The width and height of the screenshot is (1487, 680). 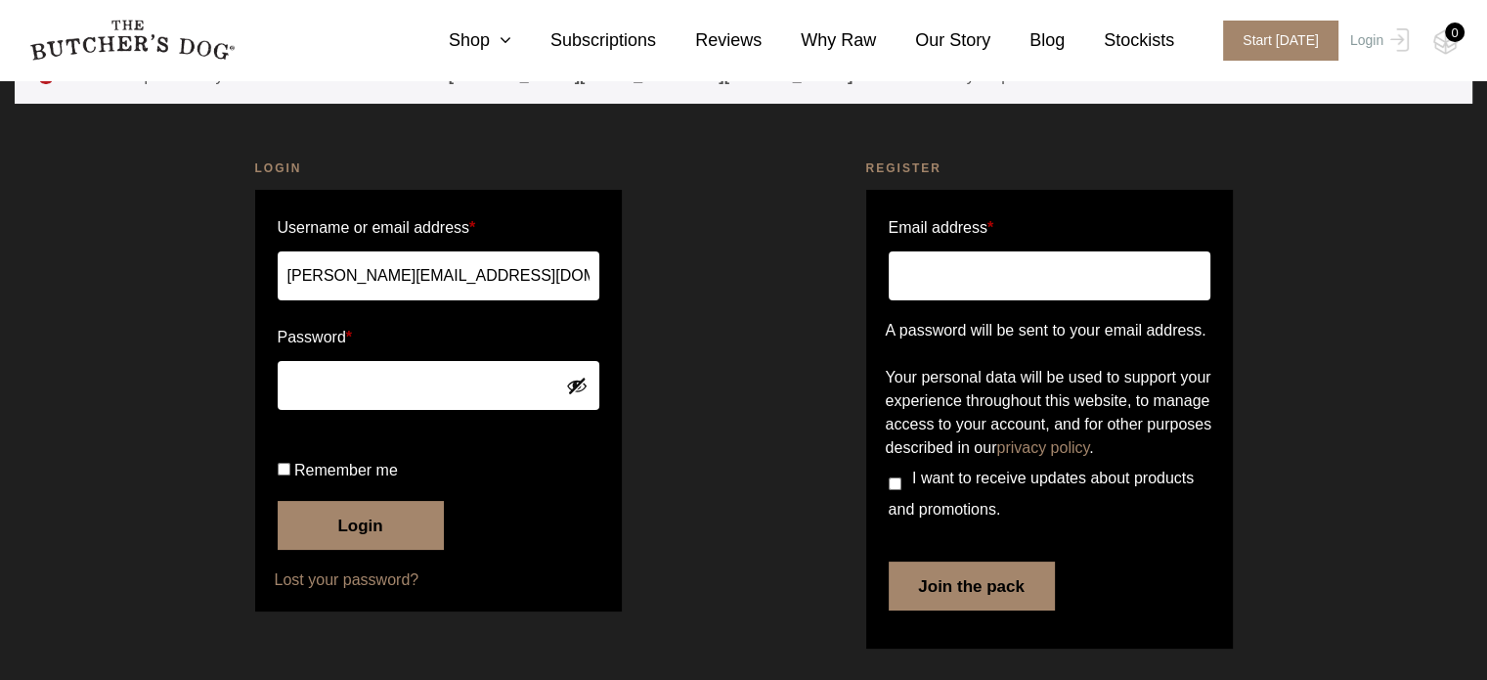 What do you see at coordinates (1445, 42) in the screenshot?
I see `img: TBD_Cart-Empty.png` at bounding box center [1445, 42].